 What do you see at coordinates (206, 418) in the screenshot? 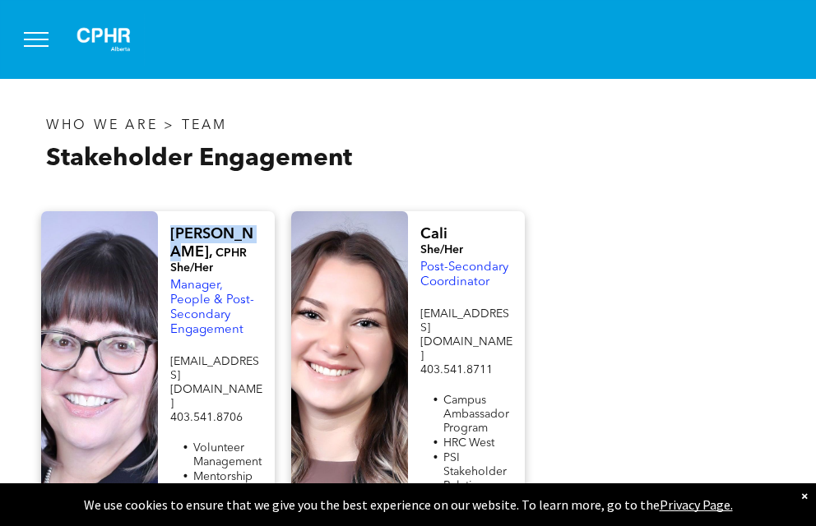
I see `span: 403.541.8706` at bounding box center [206, 418].